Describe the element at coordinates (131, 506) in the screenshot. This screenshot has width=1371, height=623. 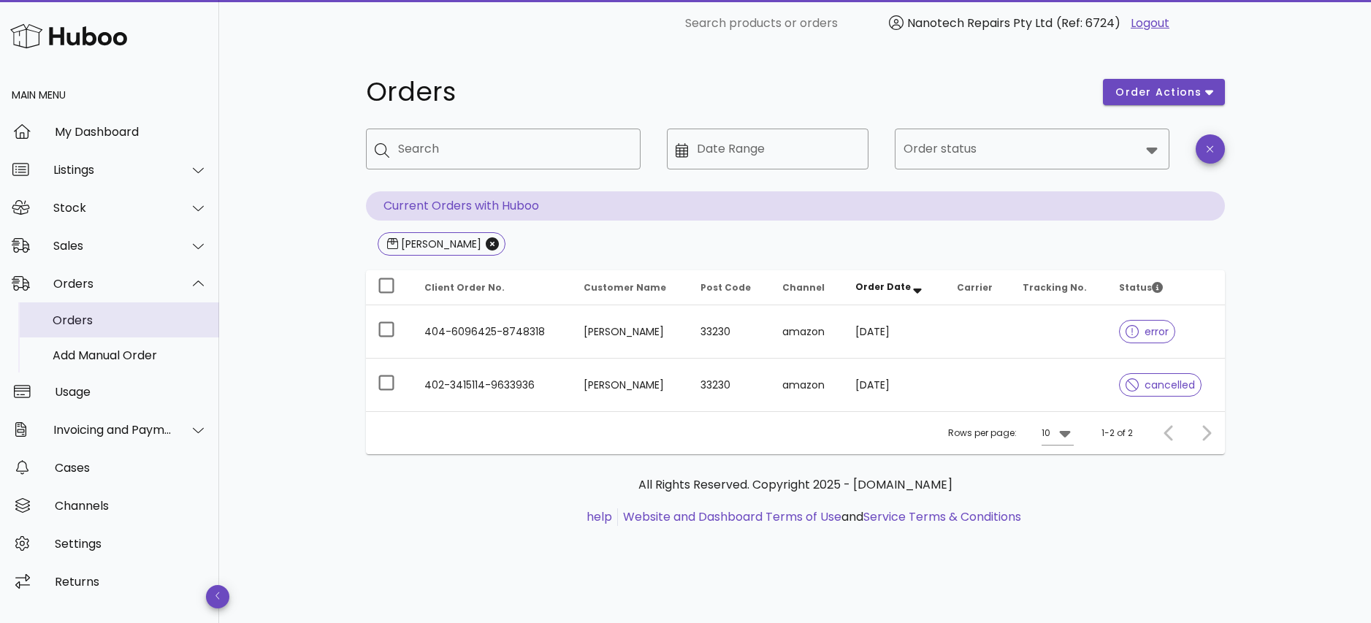
I see `div: Channels` at that location.